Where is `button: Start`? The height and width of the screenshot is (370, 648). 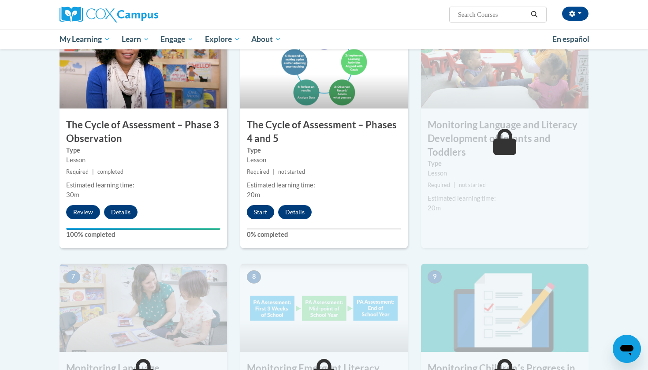
button: Start is located at coordinates (261, 212).